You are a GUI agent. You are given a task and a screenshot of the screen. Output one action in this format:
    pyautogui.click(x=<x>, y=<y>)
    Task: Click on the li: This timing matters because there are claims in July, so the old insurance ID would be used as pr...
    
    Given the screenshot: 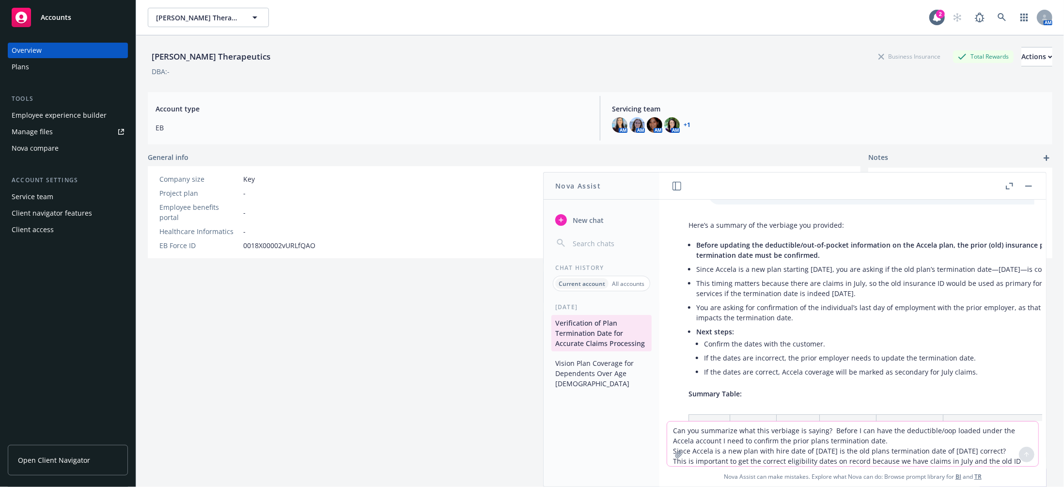 What is the action you would take?
    pyautogui.click(x=880, y=288)
    